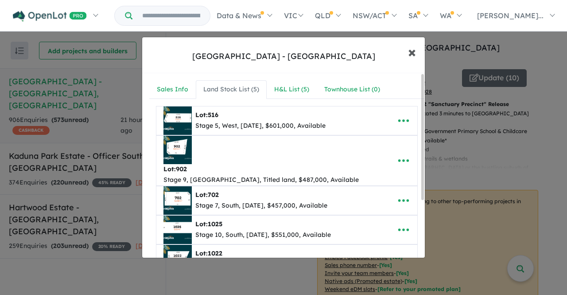  I want to click on img: Ridgelea%20Estate%20-%20Pakenham%20East%20-%20Lot%20702___1755469250.jpg, so click(178, 200).